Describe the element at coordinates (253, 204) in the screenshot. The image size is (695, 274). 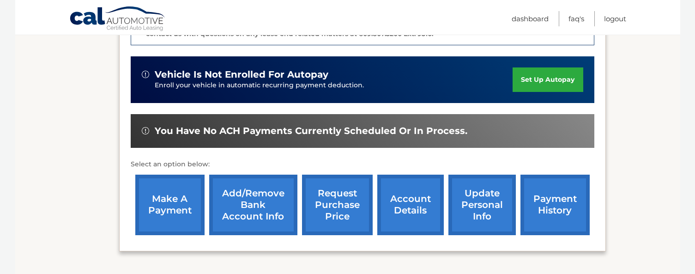
I see `a: Add/Remove bank account info` at that location.